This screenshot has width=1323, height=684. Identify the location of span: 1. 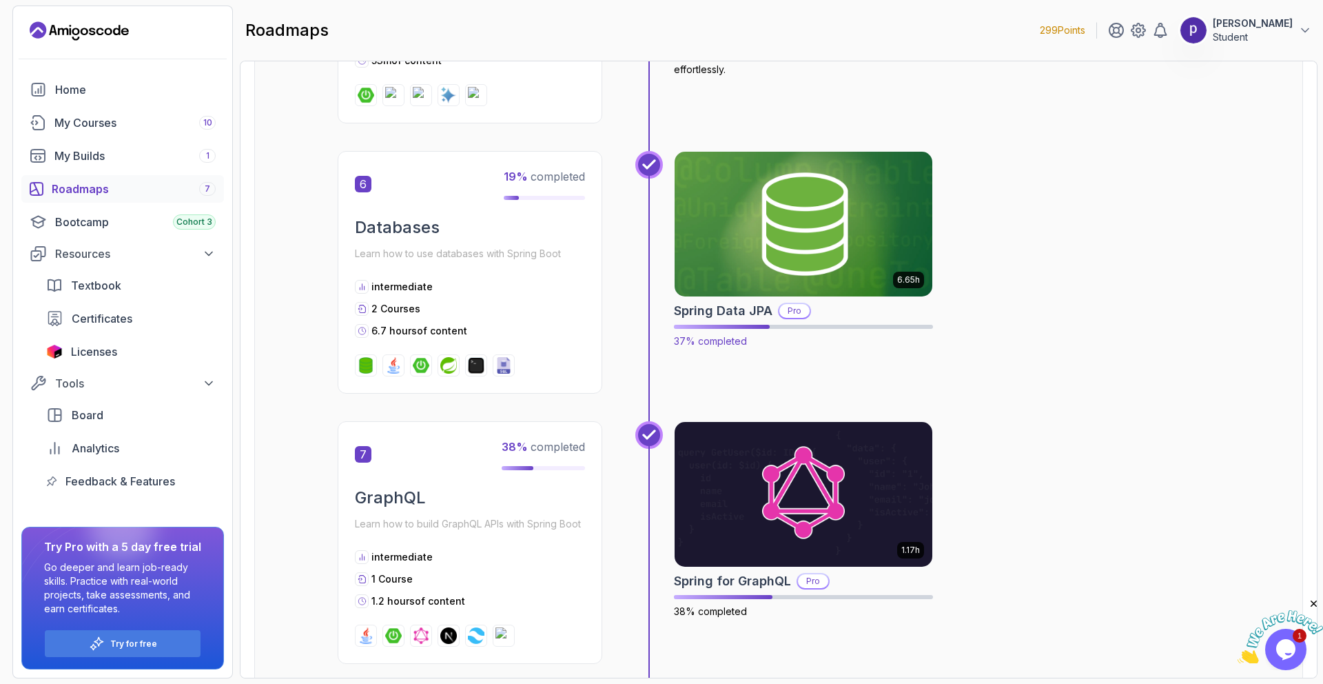
(207, 156).